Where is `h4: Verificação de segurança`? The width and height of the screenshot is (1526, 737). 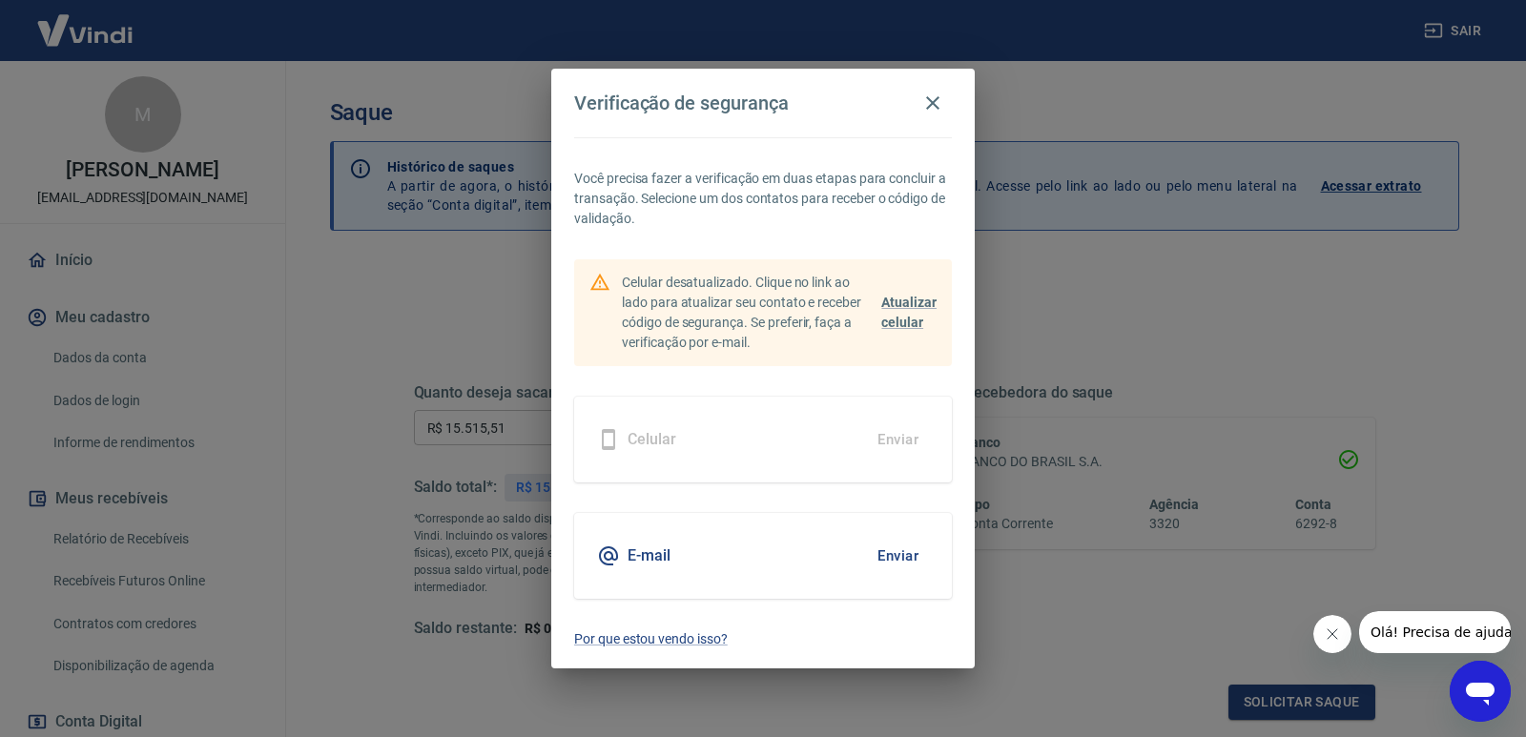
h4: Verificação de segurança is located at coordinates (681, 103).